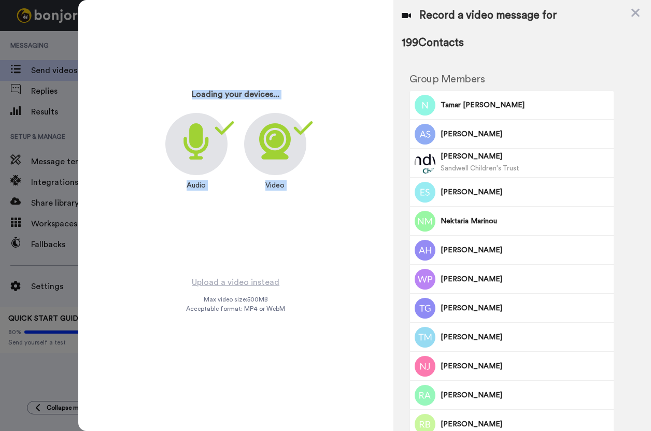 This screenshot has width=651, height=431. I want to click on img: Image of Andrew Szczepanski, so click(425, 163).